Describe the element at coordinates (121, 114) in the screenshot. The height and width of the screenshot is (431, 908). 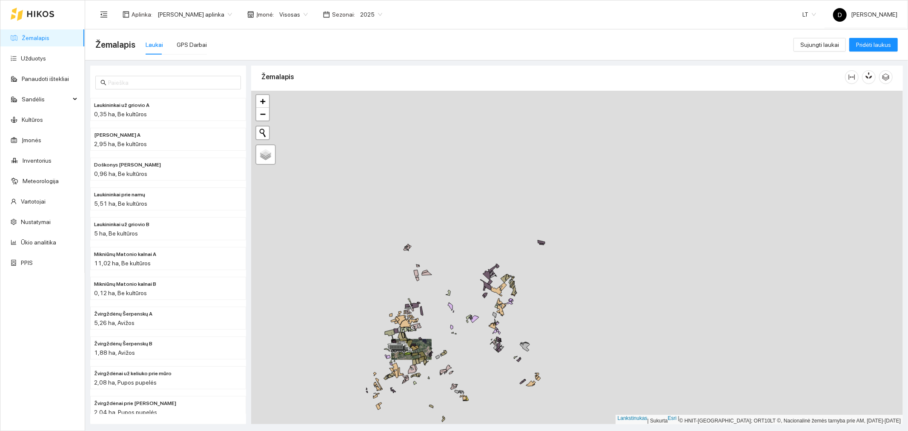
I see `font: 0,35 ha, Be kultūros` at that location.